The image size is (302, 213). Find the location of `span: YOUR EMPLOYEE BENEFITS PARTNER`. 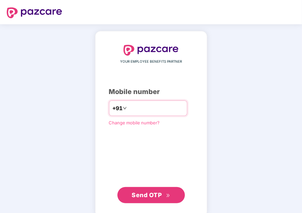

span: YOUR EMPLOYEE BENEFITS PARTNER is located at coordinates (151, 62).